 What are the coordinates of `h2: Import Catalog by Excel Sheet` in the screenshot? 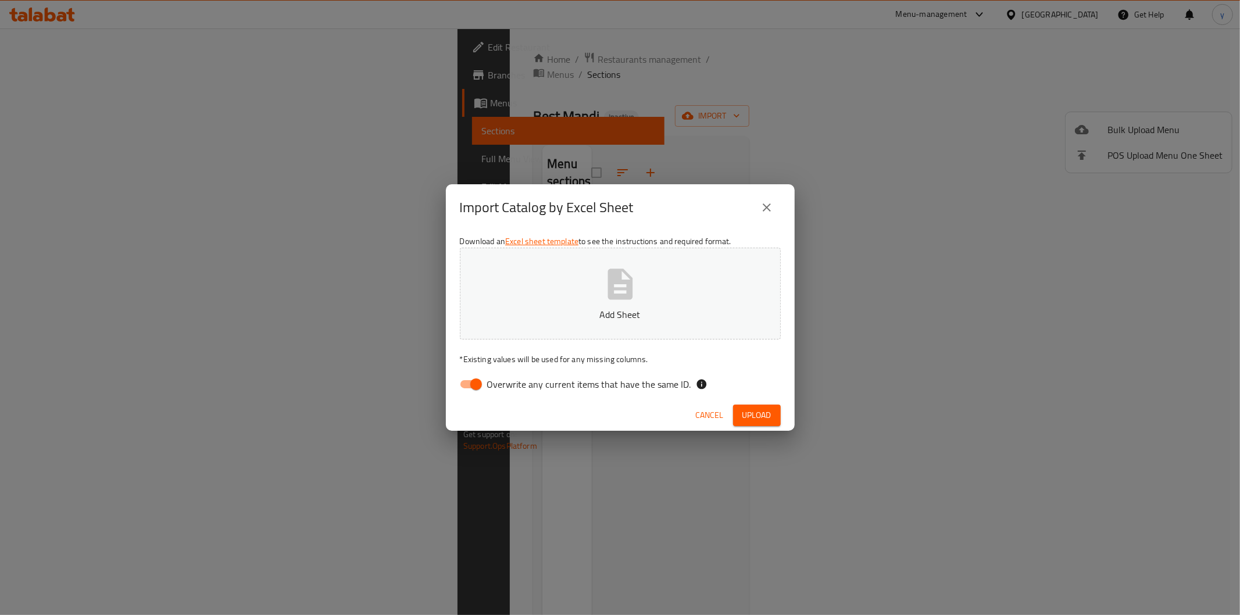 It's located at (546, 208).